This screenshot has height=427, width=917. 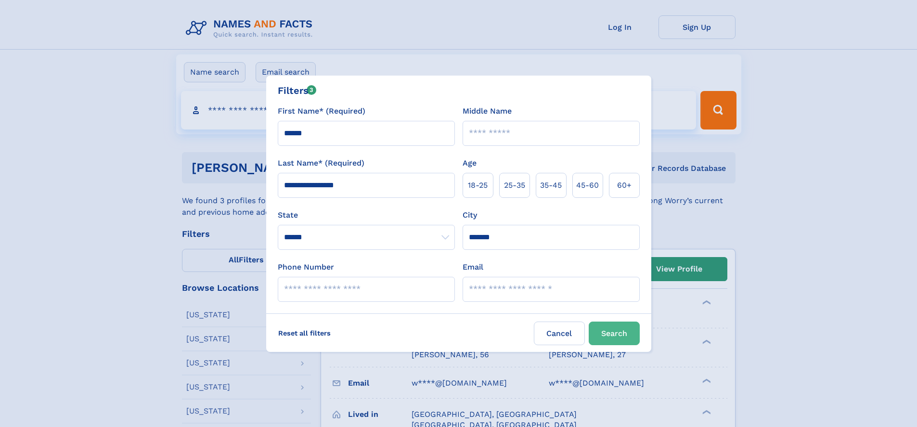 I want to click on span: 18‑25, so click(x=477, y=185).